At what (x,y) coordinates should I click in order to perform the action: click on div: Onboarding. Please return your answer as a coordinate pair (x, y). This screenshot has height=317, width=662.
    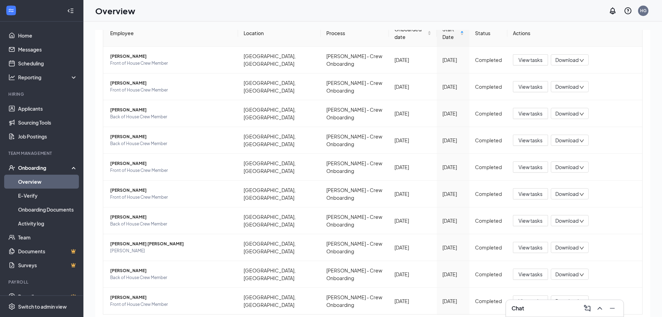
    Looking at the image, I should click on (45, 167).